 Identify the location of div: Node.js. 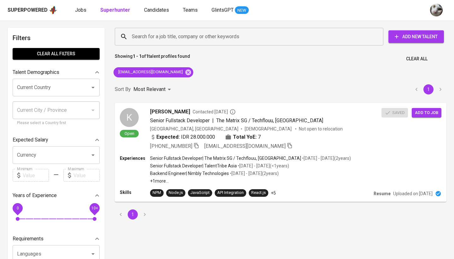
(176, 192).